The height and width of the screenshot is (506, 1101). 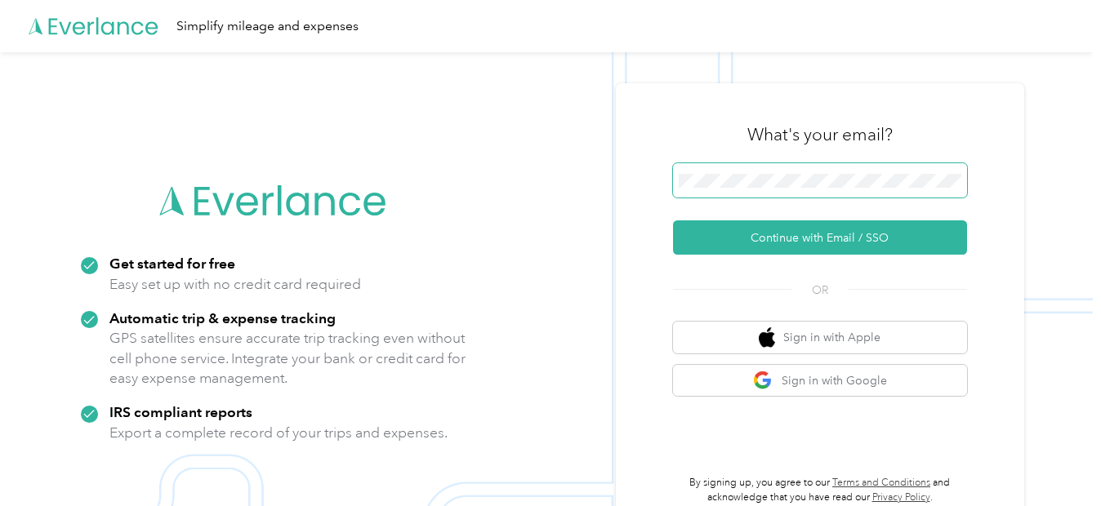 I want to click on strong: IRS compliant reports, so click(x=180, y=412).